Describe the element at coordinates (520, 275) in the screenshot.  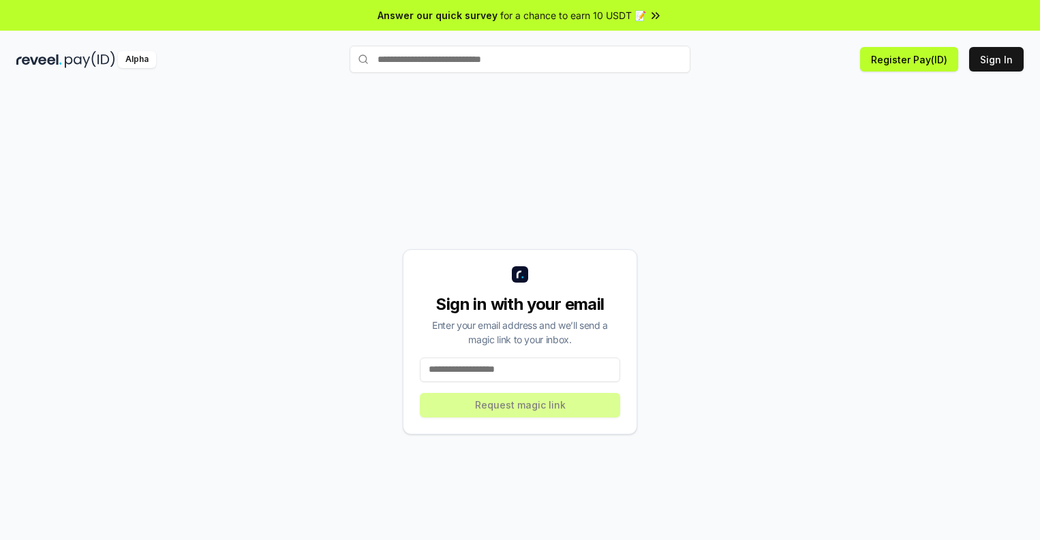
I see `img: logo_small` at that location.